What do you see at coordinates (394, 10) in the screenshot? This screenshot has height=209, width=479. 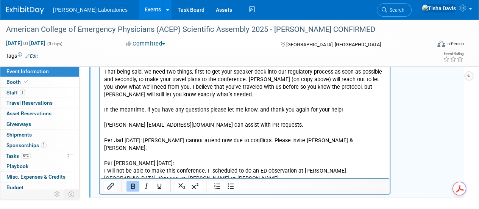 I see `a: Search` at bounding box center [394, 10].